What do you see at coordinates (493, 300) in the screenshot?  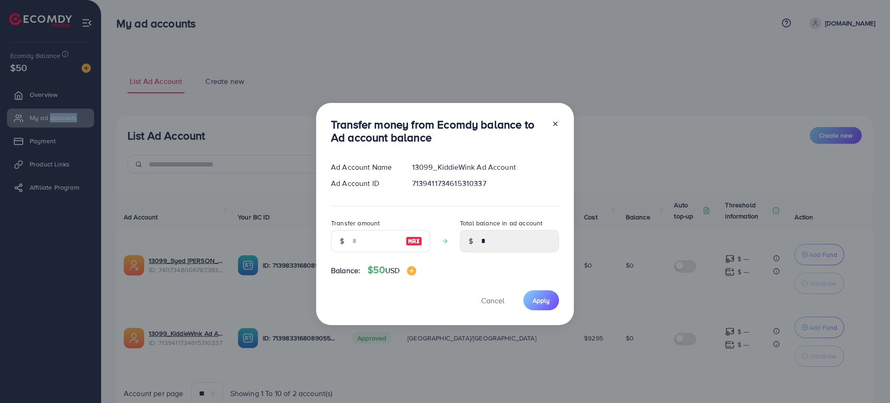 I see `button: Cancel` at bounding box center [493, 300].